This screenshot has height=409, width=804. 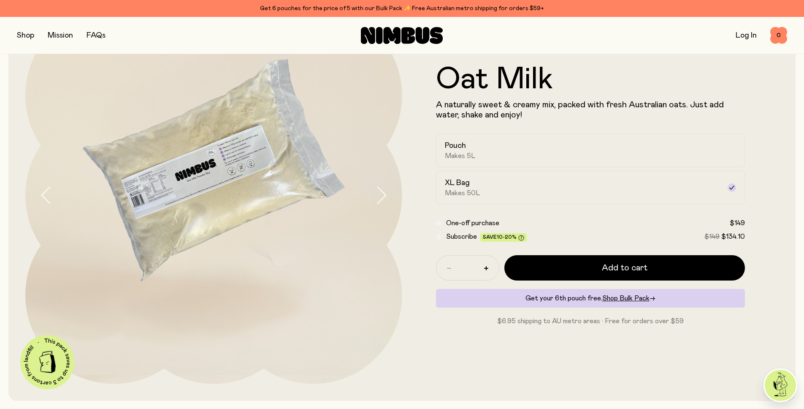 What do you see at coordinates (779, 35) in the screenshot?
I see `span: 0` at bounding box center [779, 35].